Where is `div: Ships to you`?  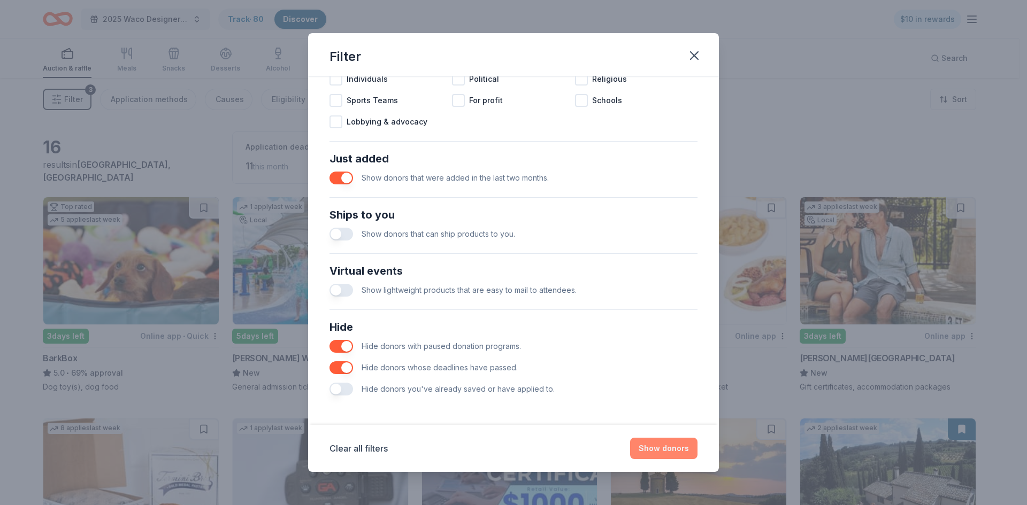 div: Ships to you is located at coordinates (513, 215).